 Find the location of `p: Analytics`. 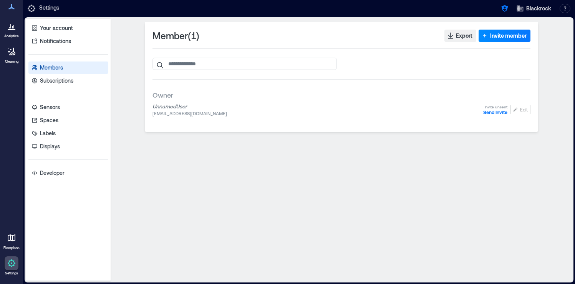

p: Analytics is located at coordinates (12, 36).